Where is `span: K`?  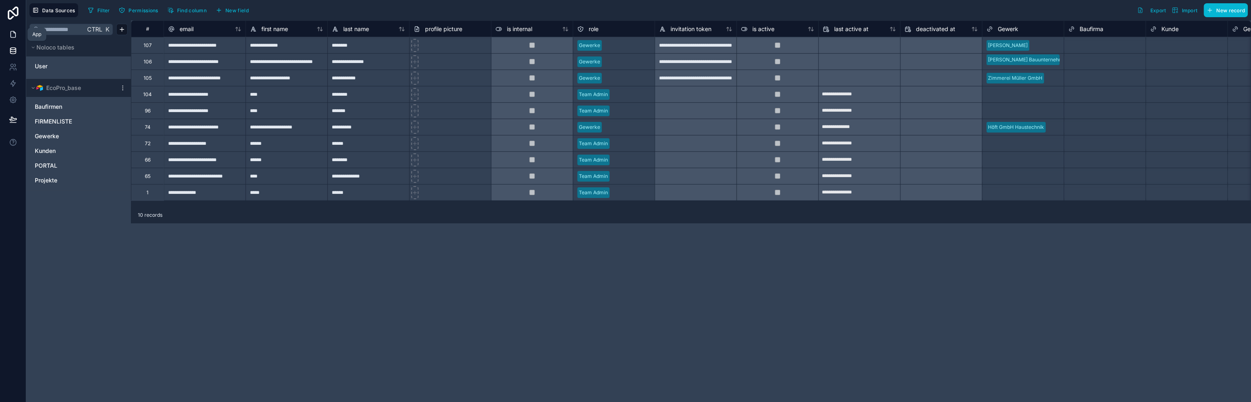
span: K is located at coordinates (107, 29).